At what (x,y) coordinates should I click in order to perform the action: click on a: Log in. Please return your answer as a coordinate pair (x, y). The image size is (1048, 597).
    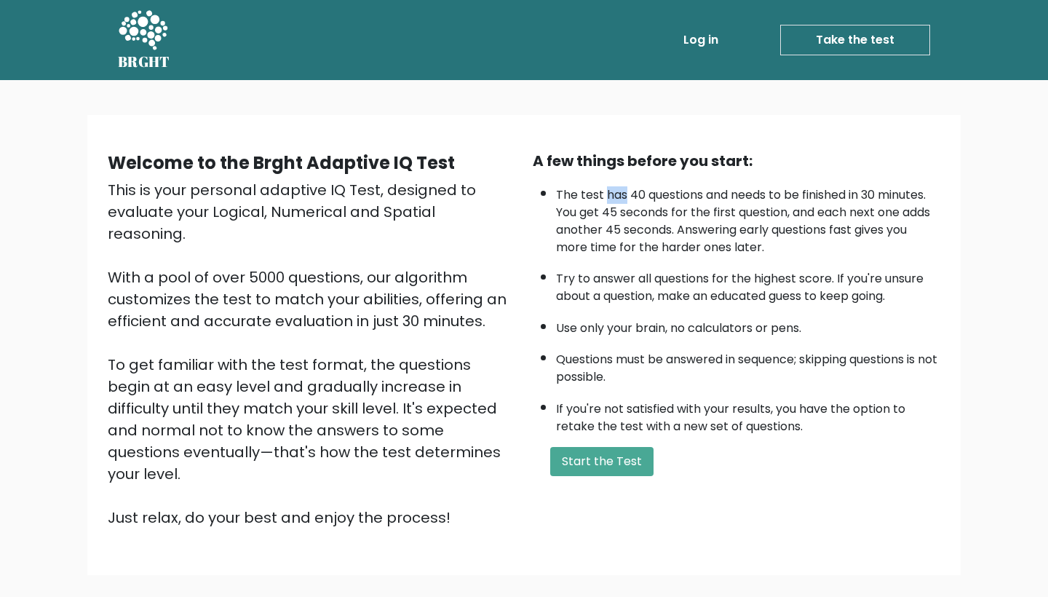
    Looking at the image, I should click on (701, 40).